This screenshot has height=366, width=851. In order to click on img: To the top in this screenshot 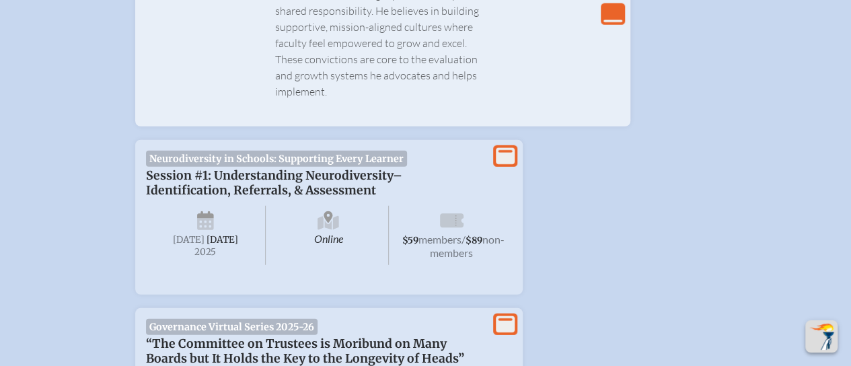, I will do `click(822, 336)`.